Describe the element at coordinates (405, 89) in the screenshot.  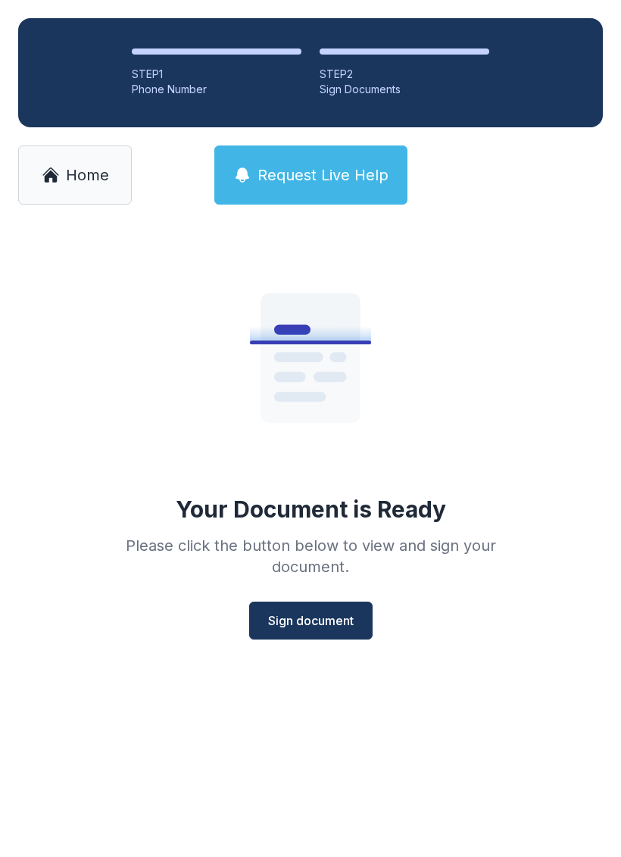
I see `div: Sign Documents` at that location.